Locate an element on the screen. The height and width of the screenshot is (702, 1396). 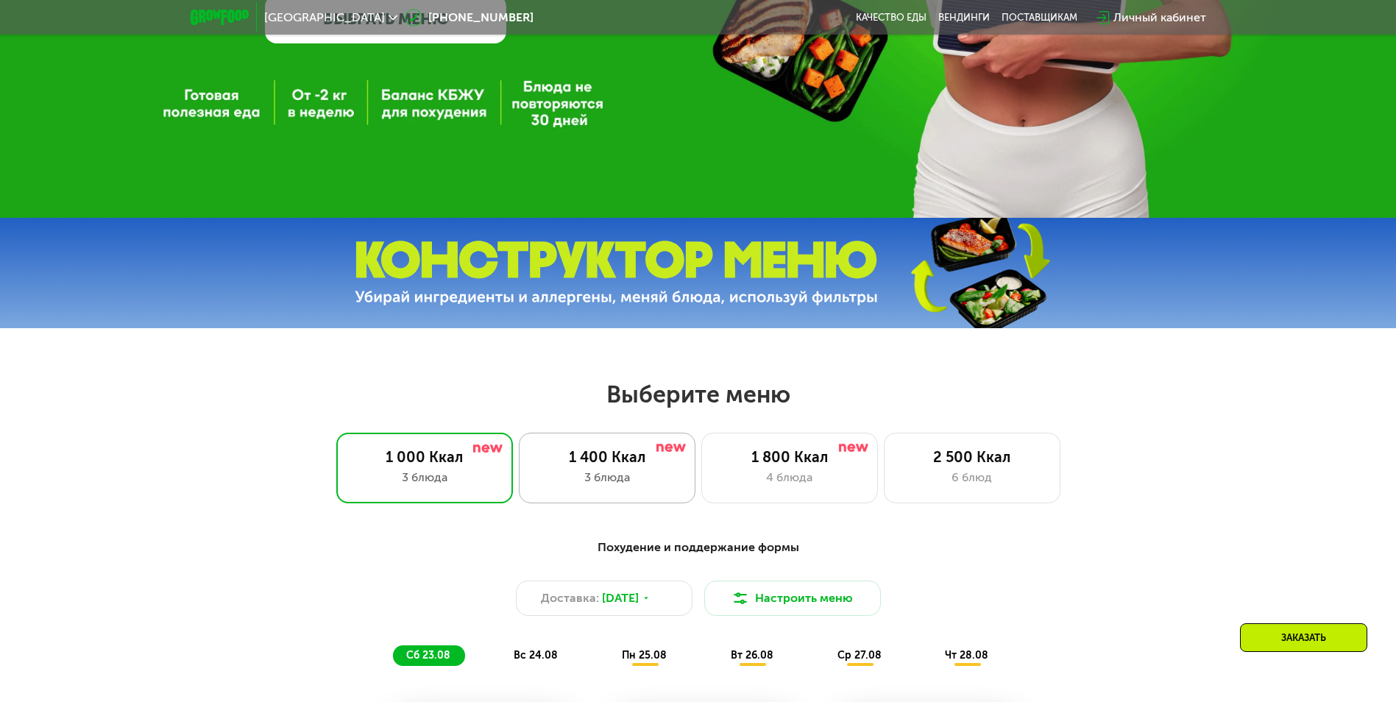
span: чт 28.08 is located at coordinates (966, 655).